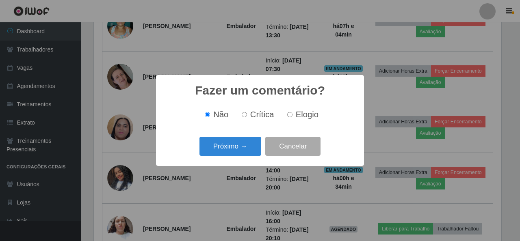  Describe the element at coordinates (220, 114) in the screenshot. I see `span: Não` at that location.